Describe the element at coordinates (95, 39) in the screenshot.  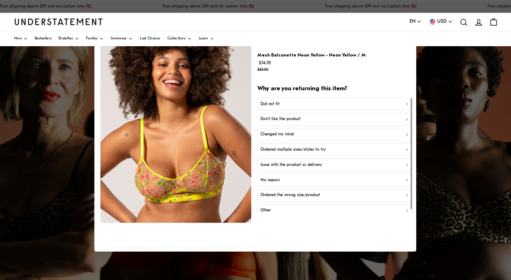
I see `a: Panties` at that location.